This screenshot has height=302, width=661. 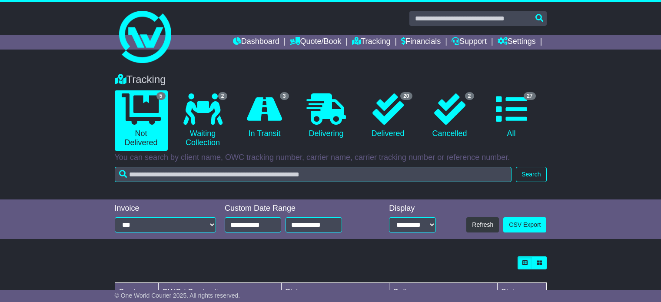 What do you see at coordinates (203, 120) in the screenshot?
I see `a: 2 Waiting Collection` at bounding box center [203, 120].